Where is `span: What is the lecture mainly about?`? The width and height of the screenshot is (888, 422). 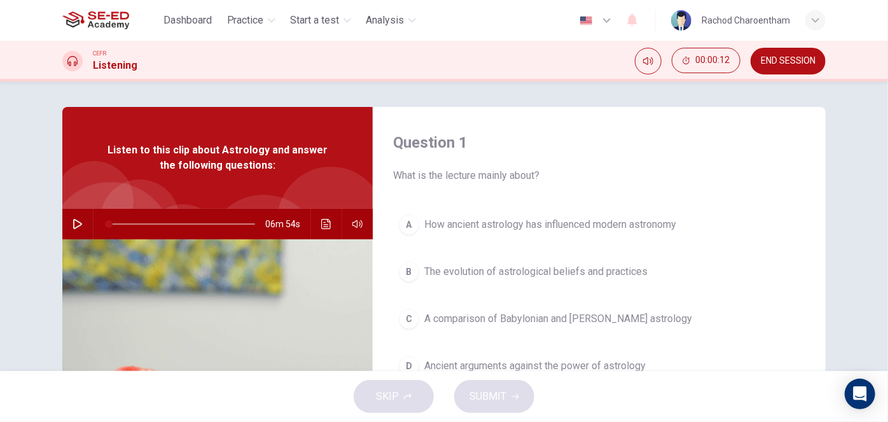 span: What is the lecture mainly about? is located at coordinates (599, 176).